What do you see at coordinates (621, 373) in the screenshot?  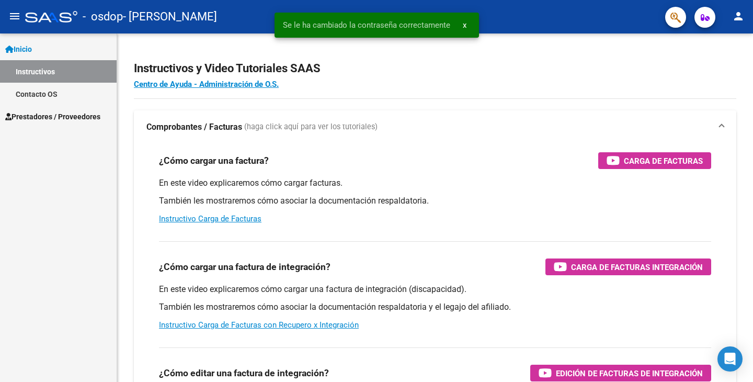 I see `button: Edición de Facturas de integración` at bounding box center [621, 373].